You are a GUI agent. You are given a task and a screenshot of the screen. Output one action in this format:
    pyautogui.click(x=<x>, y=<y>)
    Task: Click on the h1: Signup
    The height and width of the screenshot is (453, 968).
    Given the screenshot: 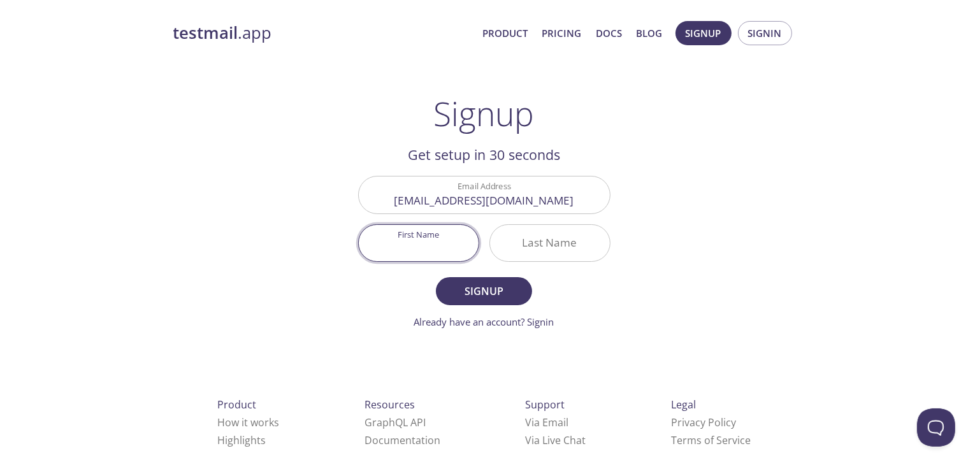 What is the action you would take?
    pyautogui.click(x=485, y=113)
    